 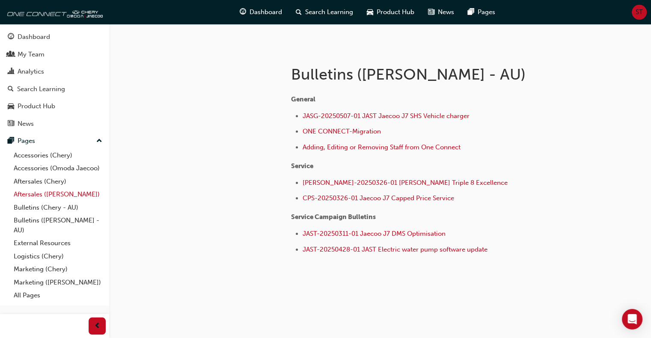 What do you see at coordinates (266, 12) in the screenshot?
I see `span: Dashboard` at bounding box center [266, 12].